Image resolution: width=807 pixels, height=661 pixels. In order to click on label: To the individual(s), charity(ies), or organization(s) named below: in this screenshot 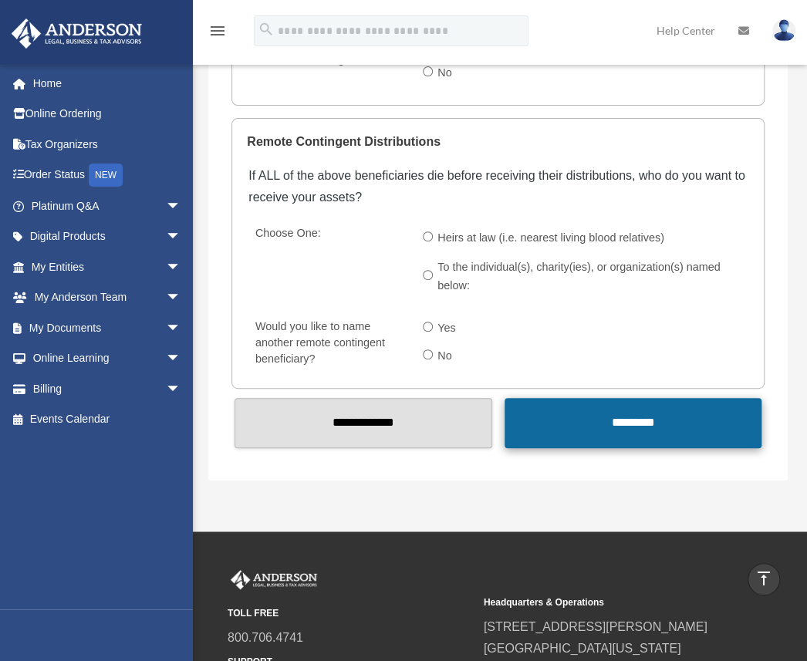, I will do `click(595, 277)`.